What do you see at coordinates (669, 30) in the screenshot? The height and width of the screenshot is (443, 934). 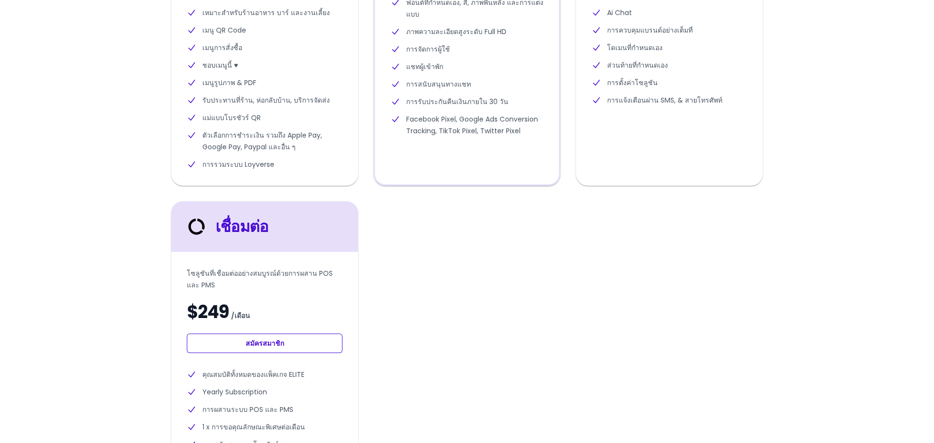 I see `li: การควบคุมแบรนด์อย่างเต็มที่` at bounding box center [669, 30].